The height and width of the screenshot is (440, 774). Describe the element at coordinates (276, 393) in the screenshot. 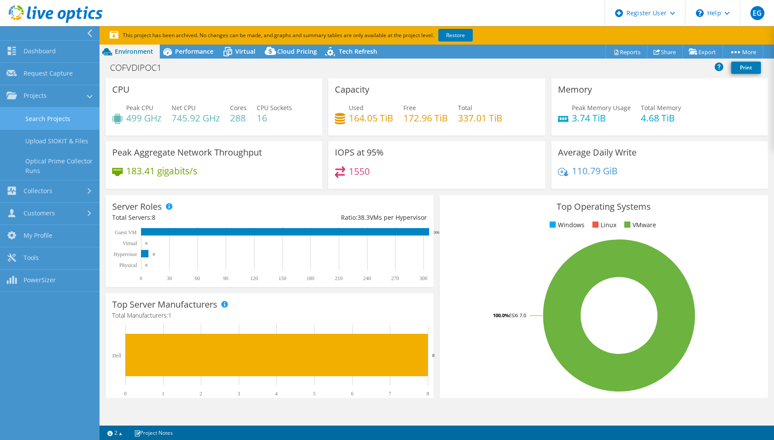

I see `text: 4` at that location.